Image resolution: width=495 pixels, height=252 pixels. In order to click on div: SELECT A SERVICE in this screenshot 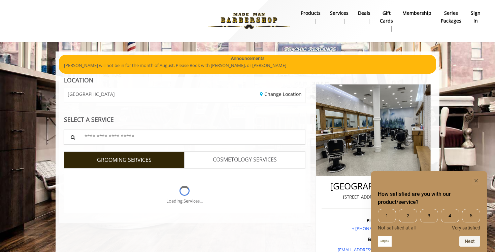, I will do `click(185, 120)`.